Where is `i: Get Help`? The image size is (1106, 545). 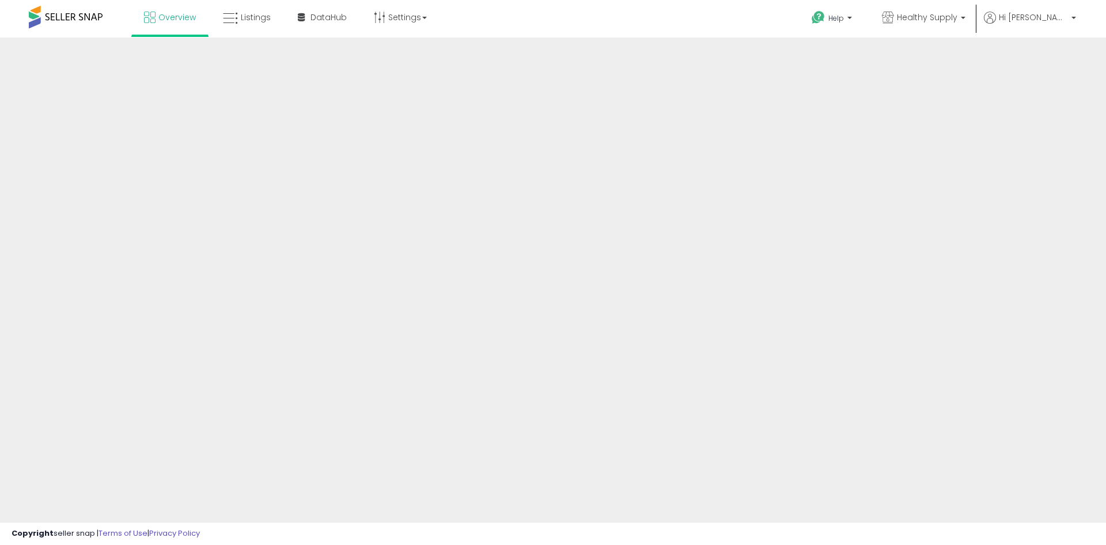
i: Get Help is located at coordinates (818, 17).